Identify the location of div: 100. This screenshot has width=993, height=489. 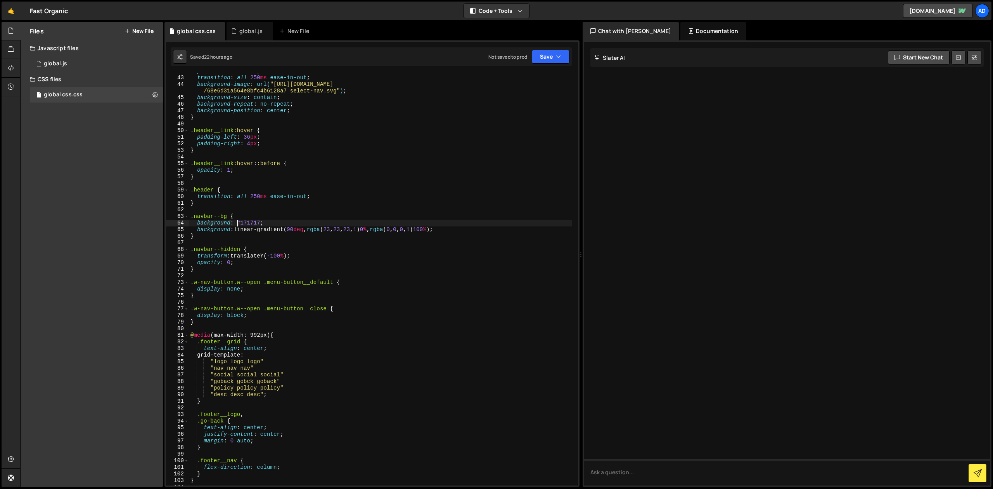
(177, 460).